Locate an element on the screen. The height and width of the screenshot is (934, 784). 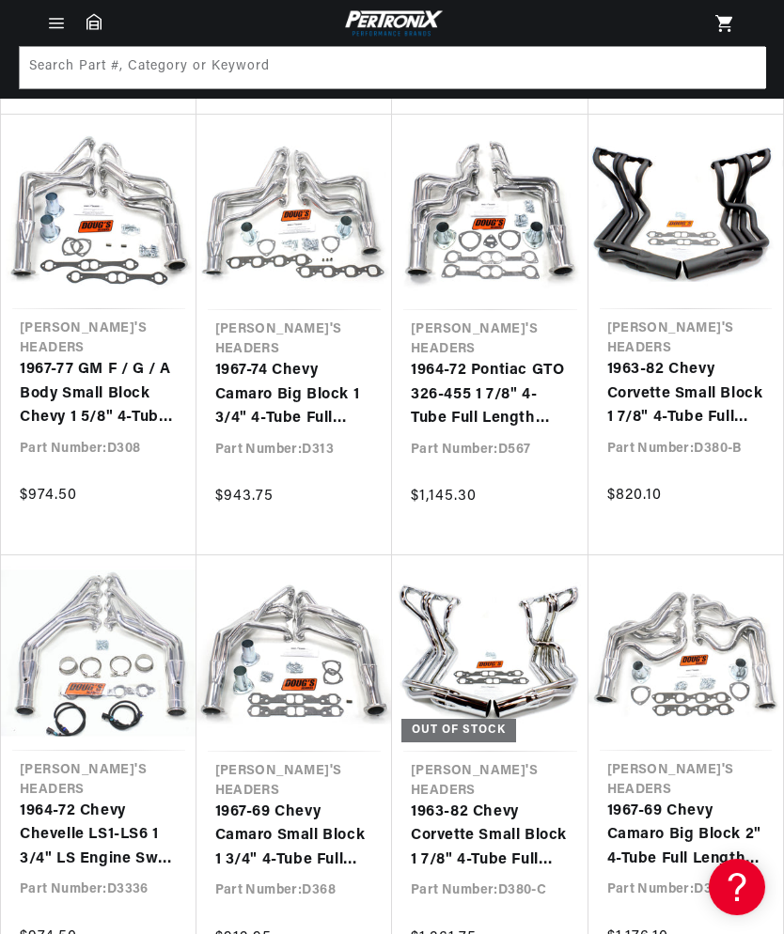
img: Pertronix is located at coordinates (392, 23).